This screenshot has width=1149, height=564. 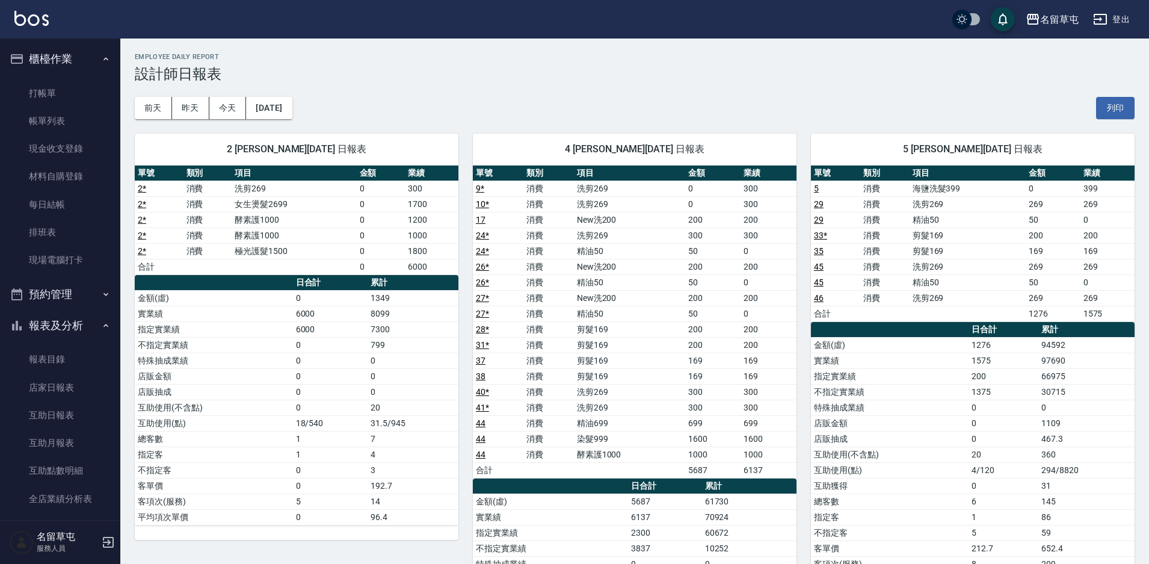 What do you see at coordinates (769, 470) in the screenshot?
I see `td: 6137` at bounding box center [769, 470].